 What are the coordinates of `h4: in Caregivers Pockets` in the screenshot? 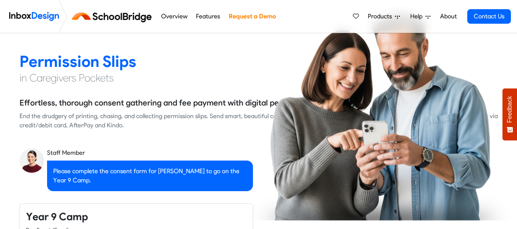 It's located at (259, 78).